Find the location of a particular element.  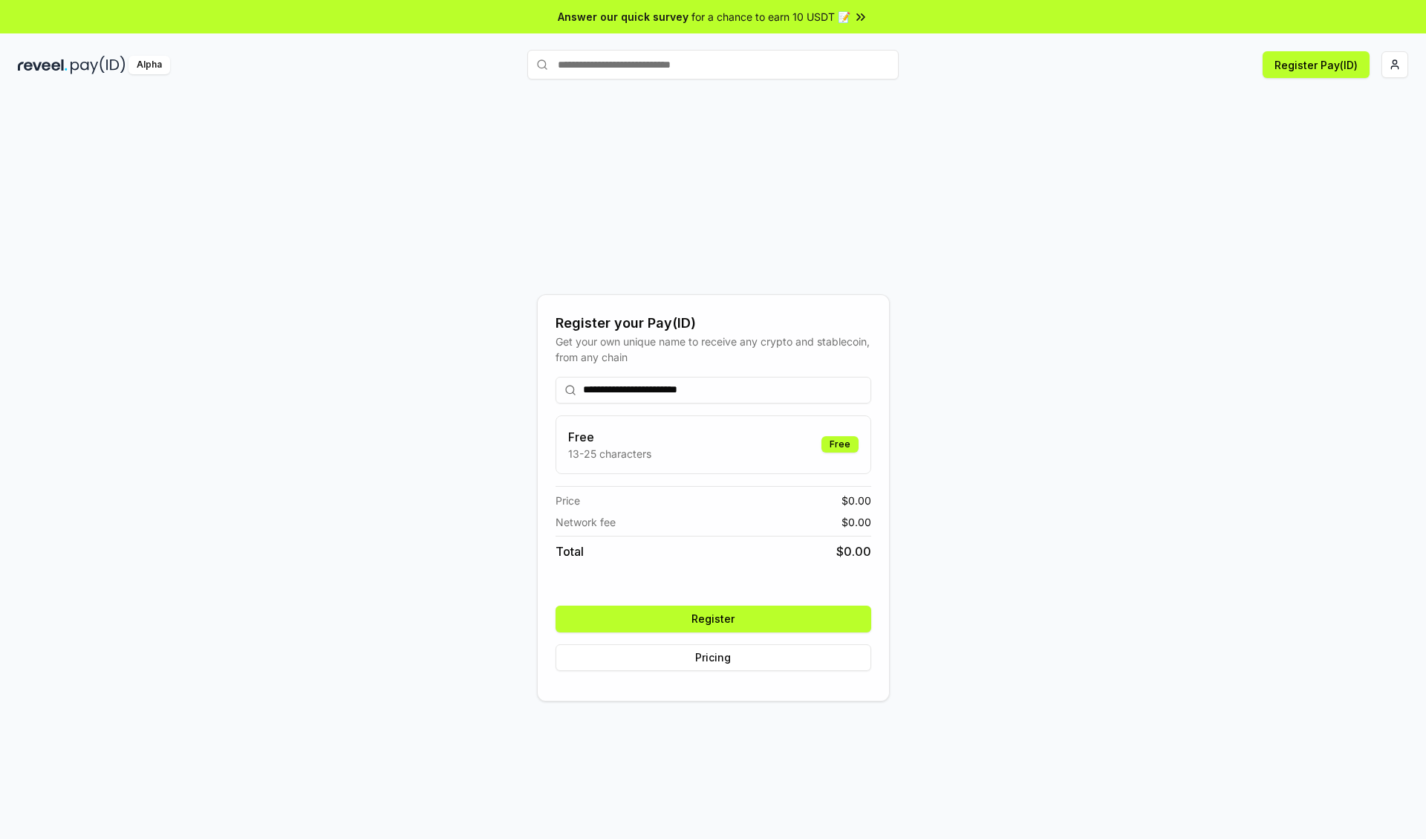

p: 13-25 characters is located at coordinates (610, 453).